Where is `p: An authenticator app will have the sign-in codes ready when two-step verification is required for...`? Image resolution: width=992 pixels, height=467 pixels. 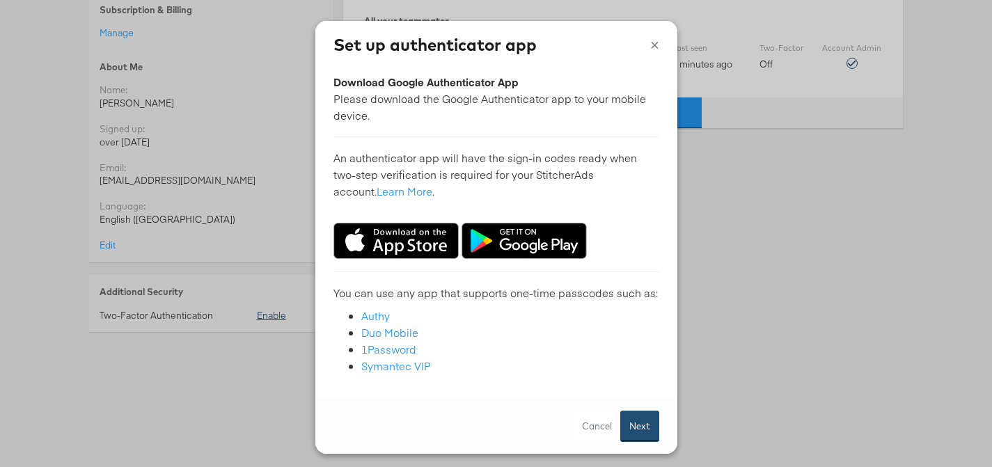 p: An authenticator app will have the sign-in codes ready when two-step verification is required for... is located at coordinates (496, 175).